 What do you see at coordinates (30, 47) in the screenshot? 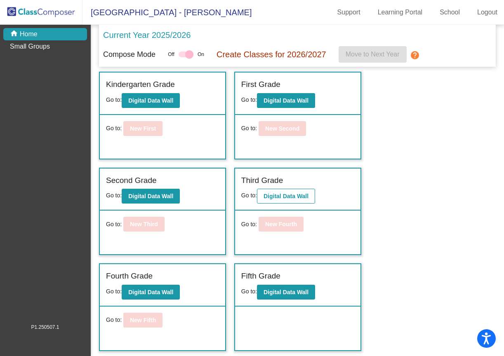
I see `p: Small Groups` at bounding box center [30, 47].